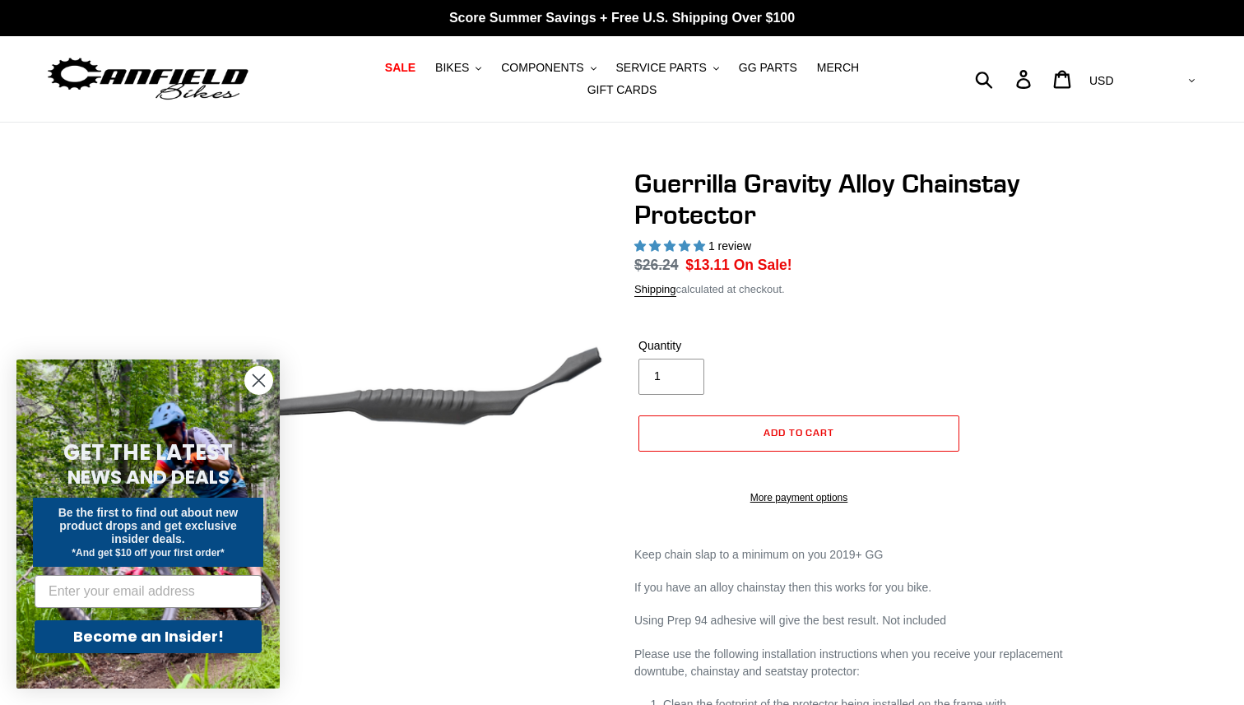 The image size is (1244, 705). I want to click on span: $13.11, so click(708, 265).